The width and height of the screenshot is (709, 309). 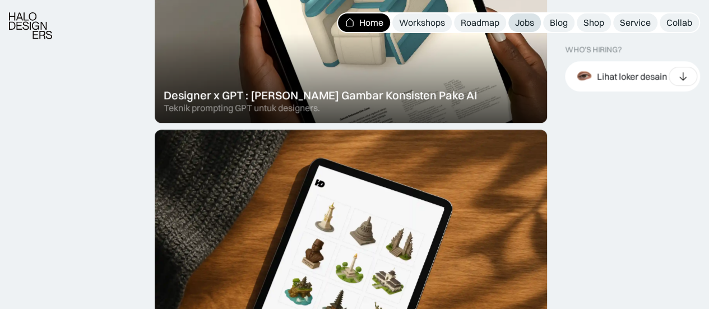 What do you see at coordinates (371, 22) in the screenshot?
I see `div: Home` at bounding box center [371, 22].